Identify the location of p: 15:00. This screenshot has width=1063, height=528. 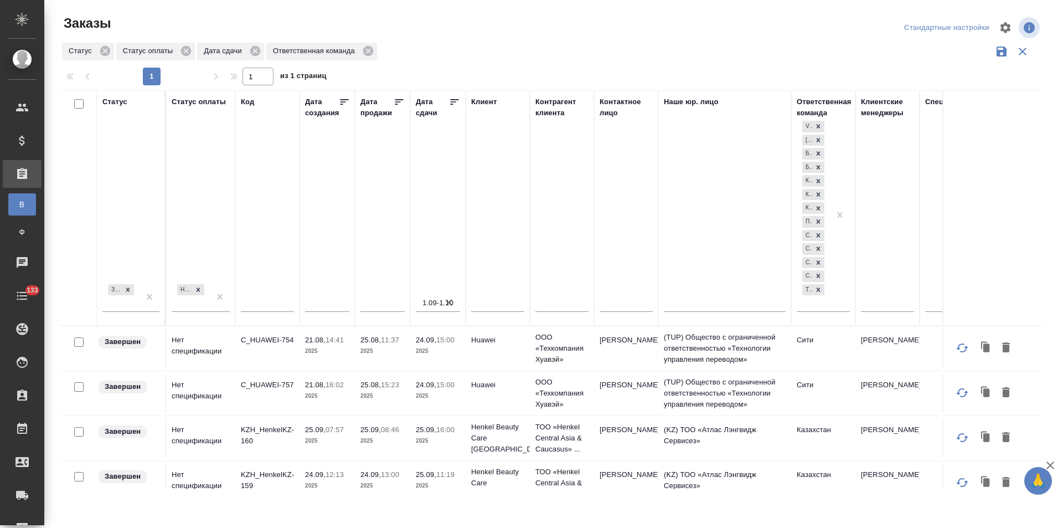
(445, 339).